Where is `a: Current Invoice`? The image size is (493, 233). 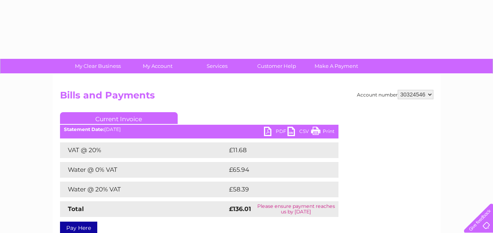 a: Current Invoice is located at coordinates (119, 118).